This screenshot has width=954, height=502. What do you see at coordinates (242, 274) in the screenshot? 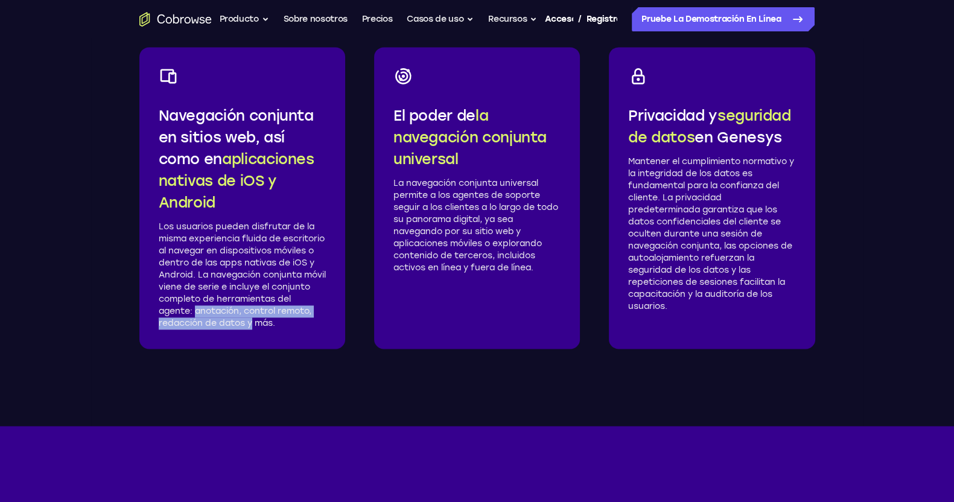
I see `font: Los usuarios pueden disfrutar de la misma experiencia fluida de escritorio al navegar en disposit...` at bounding box center [242, 274].